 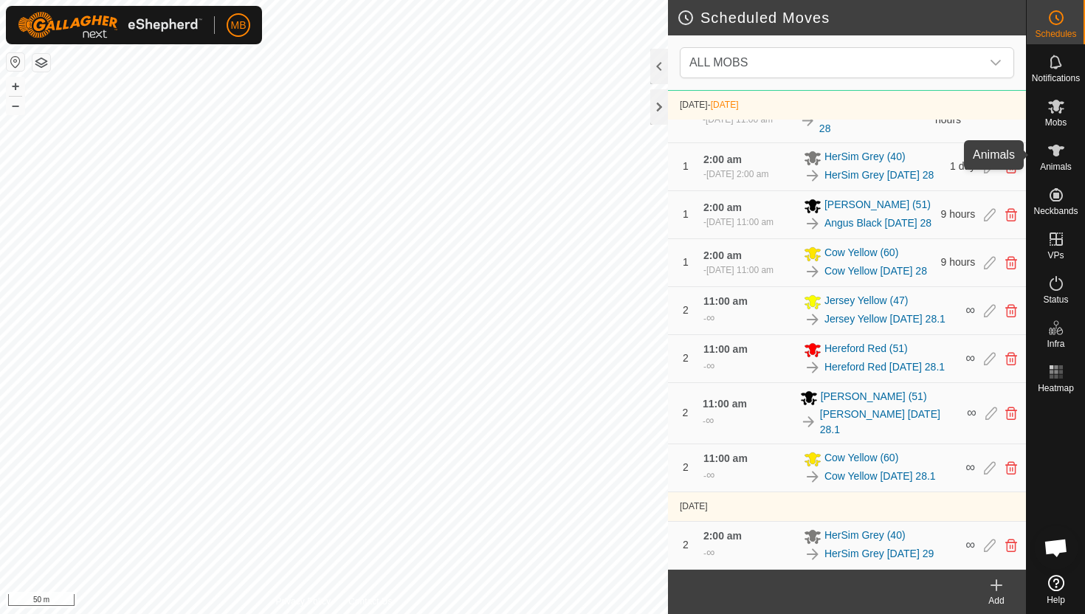 What do you see at coordinates (110, 25) in the screenshot?
I see `img: Gallagher Logo` at bounding box center [110, 25].